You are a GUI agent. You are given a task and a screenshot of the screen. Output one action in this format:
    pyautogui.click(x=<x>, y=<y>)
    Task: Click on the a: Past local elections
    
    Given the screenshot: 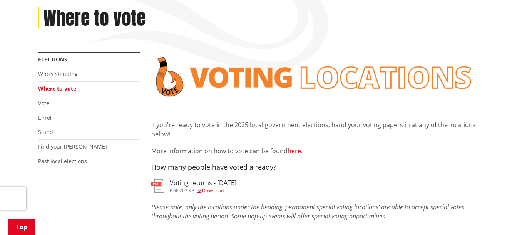 What is the action you would take?
    pyautogui.click(x=62, y=161)
    